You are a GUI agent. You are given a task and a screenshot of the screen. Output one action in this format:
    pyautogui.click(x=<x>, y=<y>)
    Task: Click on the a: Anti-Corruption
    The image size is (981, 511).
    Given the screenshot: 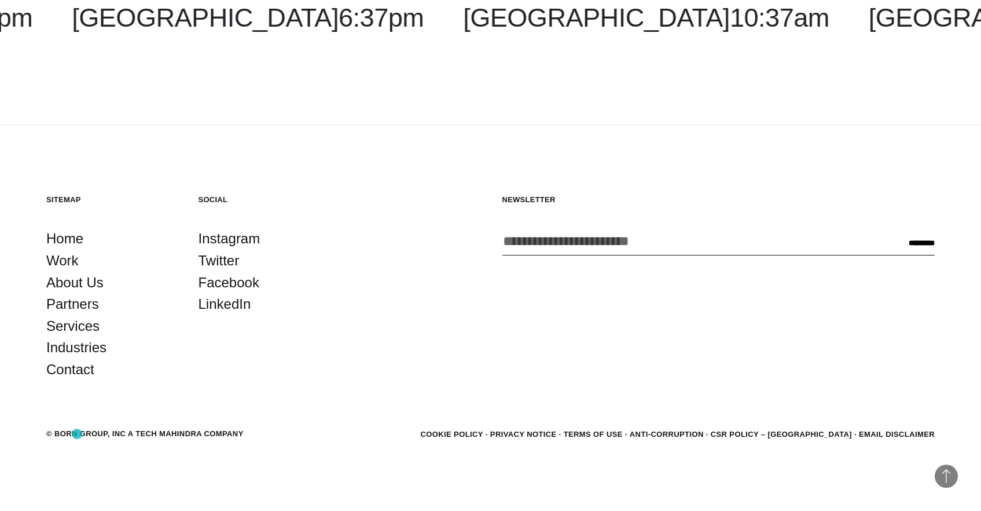 What is the action you would take?
    pyautogui.click(x=667, y=434)
    